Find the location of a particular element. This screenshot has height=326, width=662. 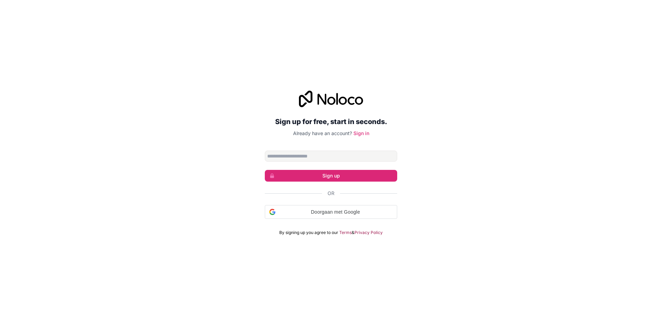

input: Email address is located at coordinates (331, 156).